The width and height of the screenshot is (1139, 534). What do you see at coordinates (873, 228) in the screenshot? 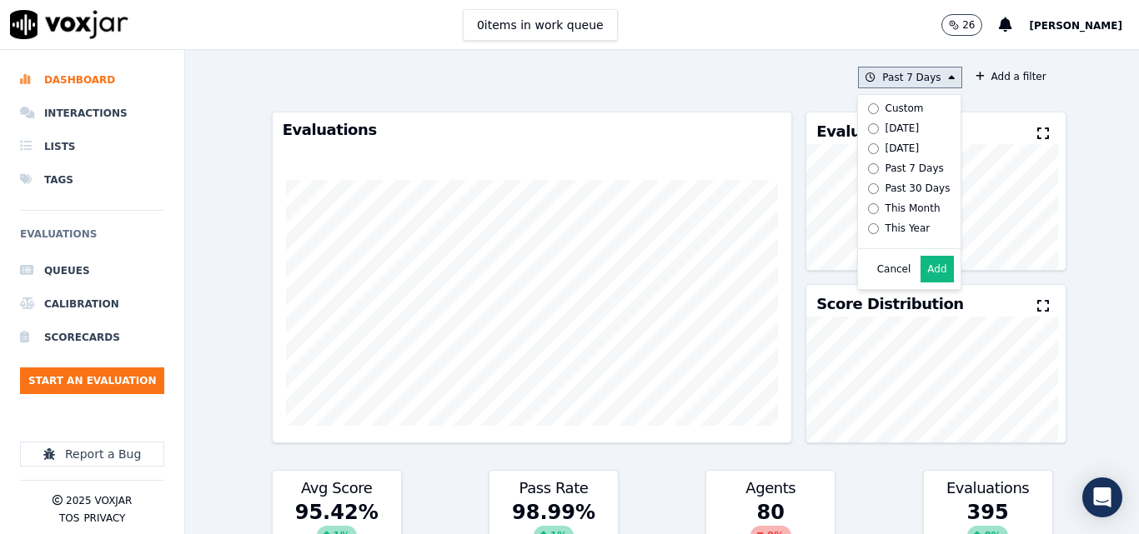
I see `input: This Year` at bounding box center [873, 228].